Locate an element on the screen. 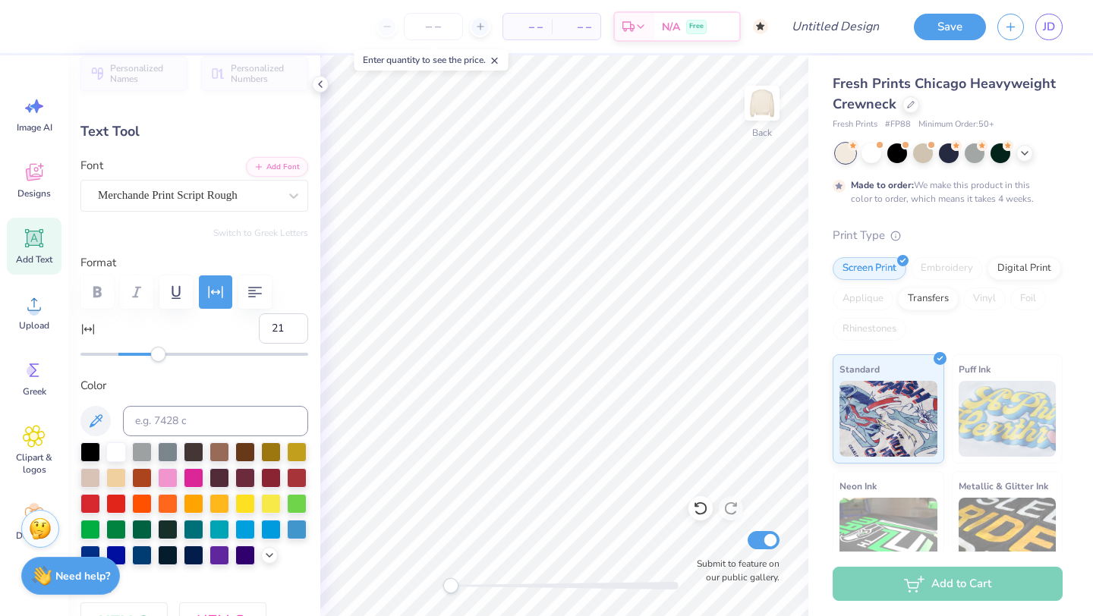 This screenshot has width=1093, height=616. div: Embroidery is located at coordinates (946, 269).